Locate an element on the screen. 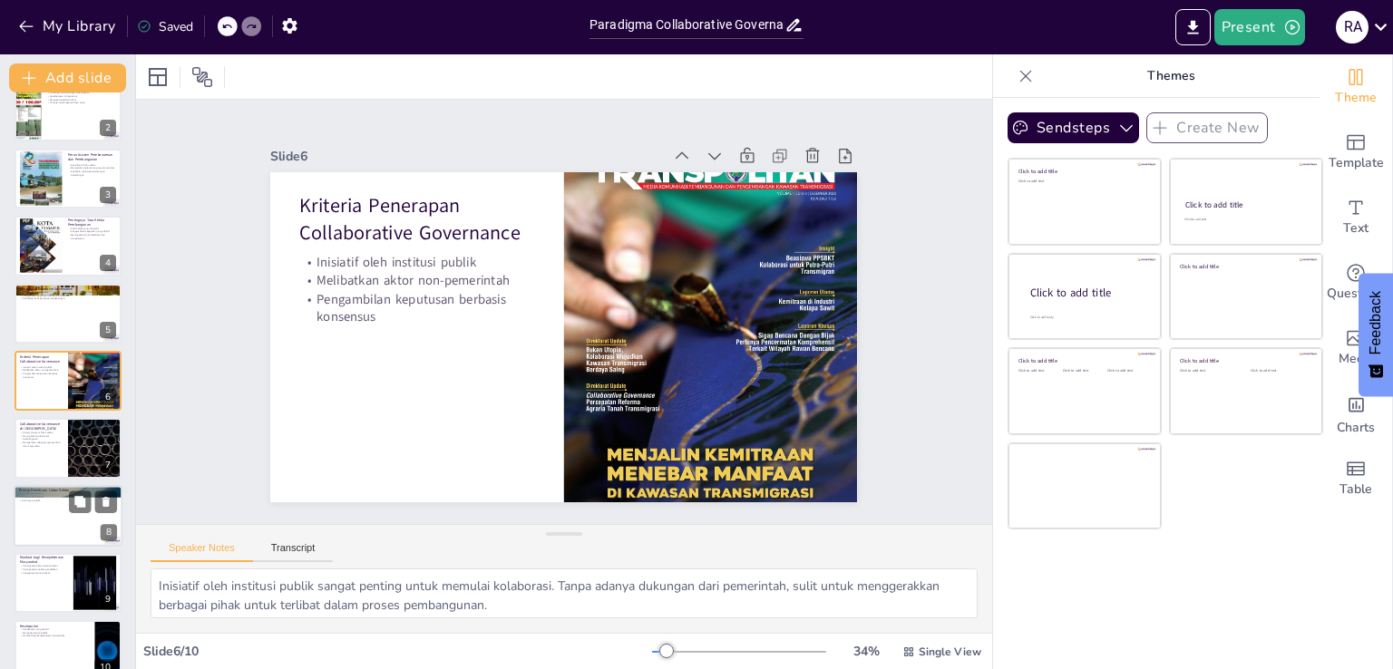  button: Sendsteps is located at coordinates (1073, 128).